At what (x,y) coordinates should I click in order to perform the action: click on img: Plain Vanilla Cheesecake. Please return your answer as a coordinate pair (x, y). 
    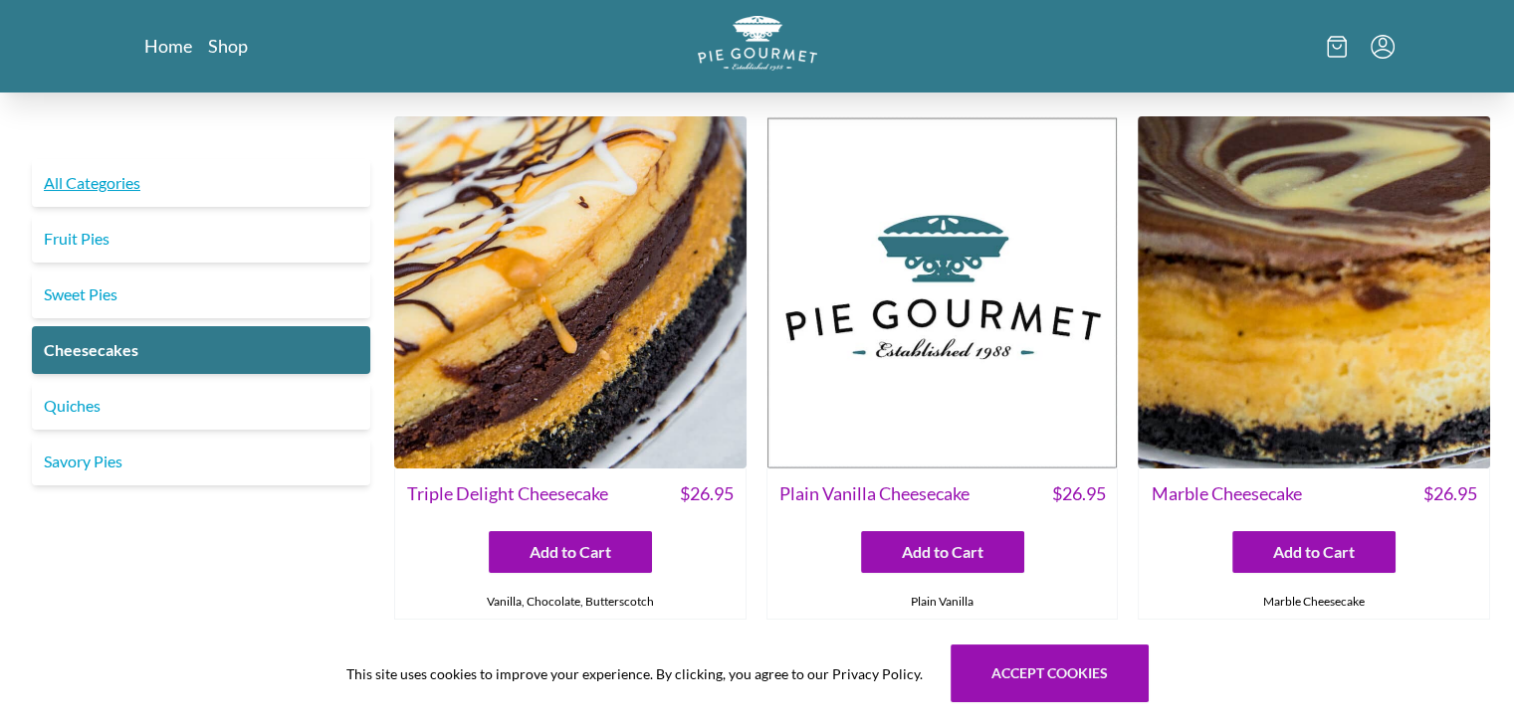
    Looking at the image, I should click on (942, 293).